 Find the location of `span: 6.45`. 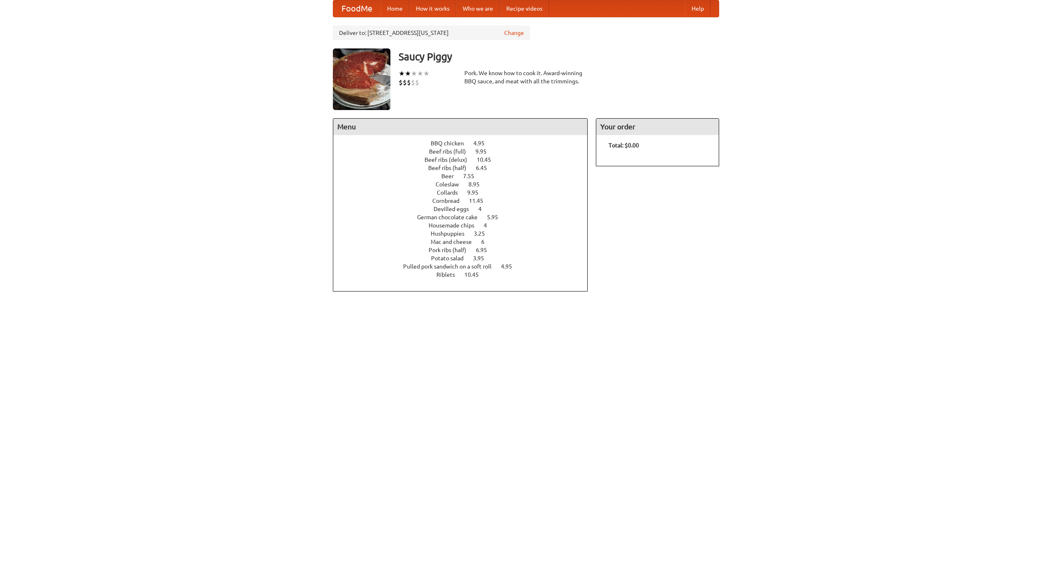

span: 6.45 is located at coordinates (485, 168).